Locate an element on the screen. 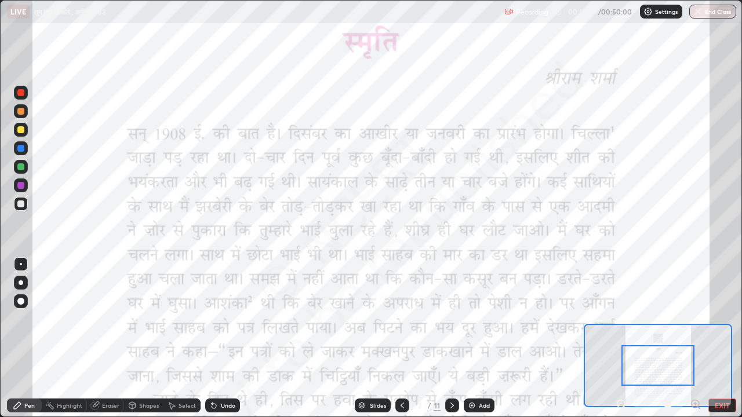  div: Shapes is located at coordinates (149, 406).